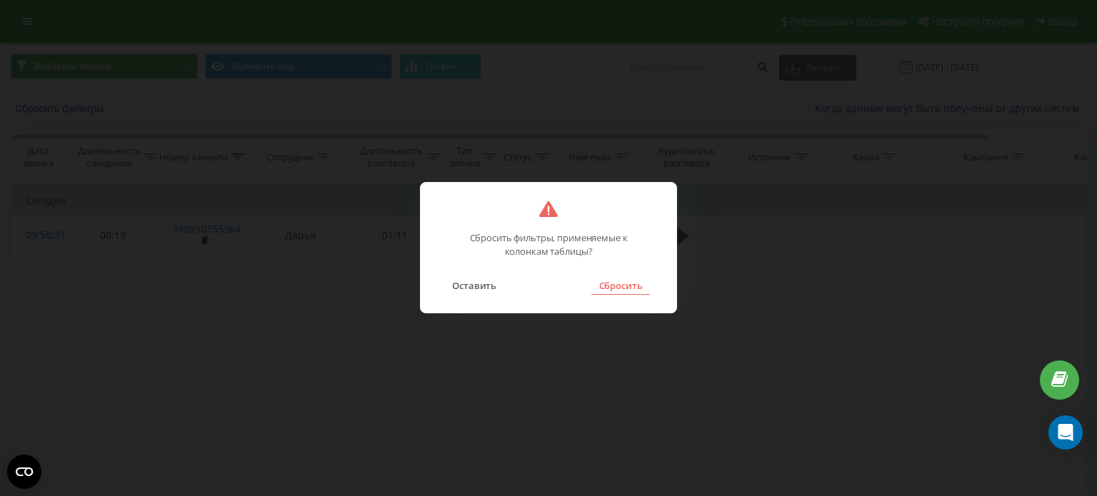  I want to click on button: Оставить, so click(474, 286).